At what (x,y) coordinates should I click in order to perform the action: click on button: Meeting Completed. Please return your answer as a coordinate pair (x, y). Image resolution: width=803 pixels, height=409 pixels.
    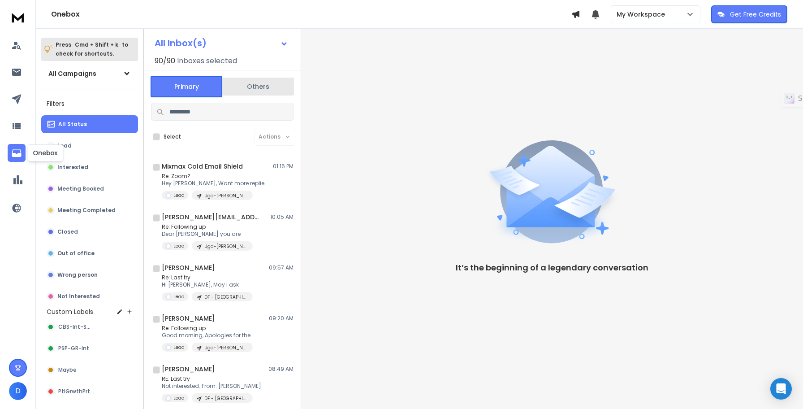
    Looking at the image, I should click on (90, 210).